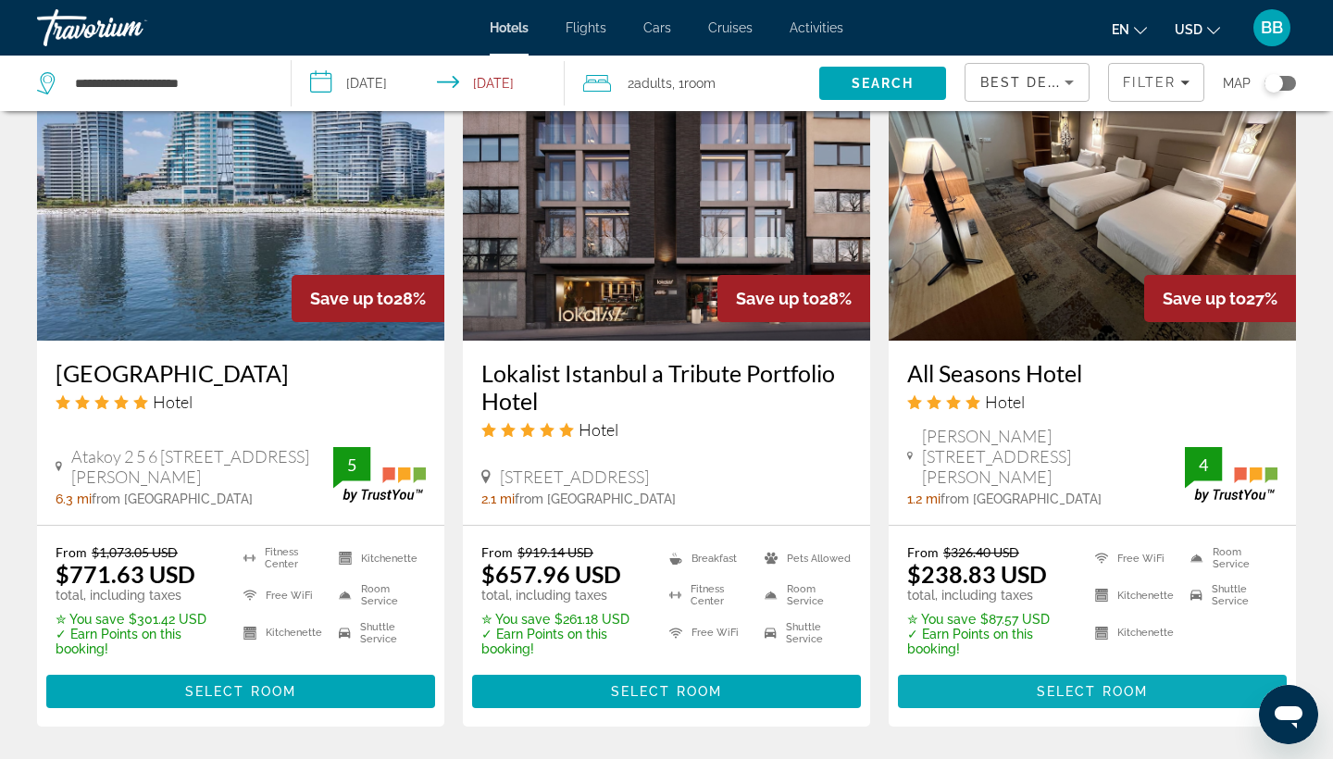 The image size is (1333, 759). What do you see at coordinates (700, 83) in the screenshot?
I see `span: Room` at bounding box center [700, 83].